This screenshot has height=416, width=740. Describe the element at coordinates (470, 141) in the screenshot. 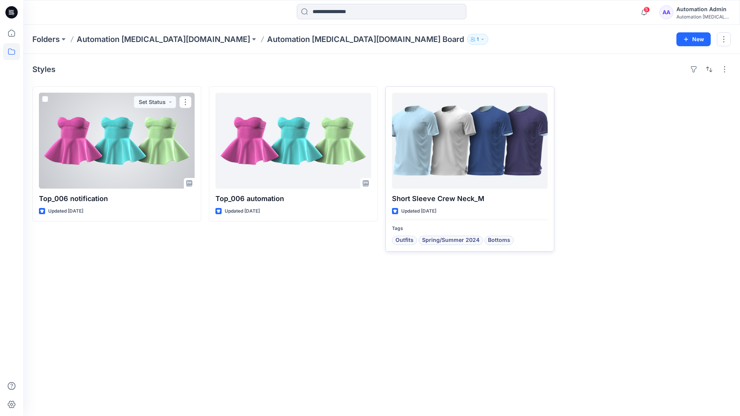

I see `a: Short Sleeve Crew Neck_M` at that location.